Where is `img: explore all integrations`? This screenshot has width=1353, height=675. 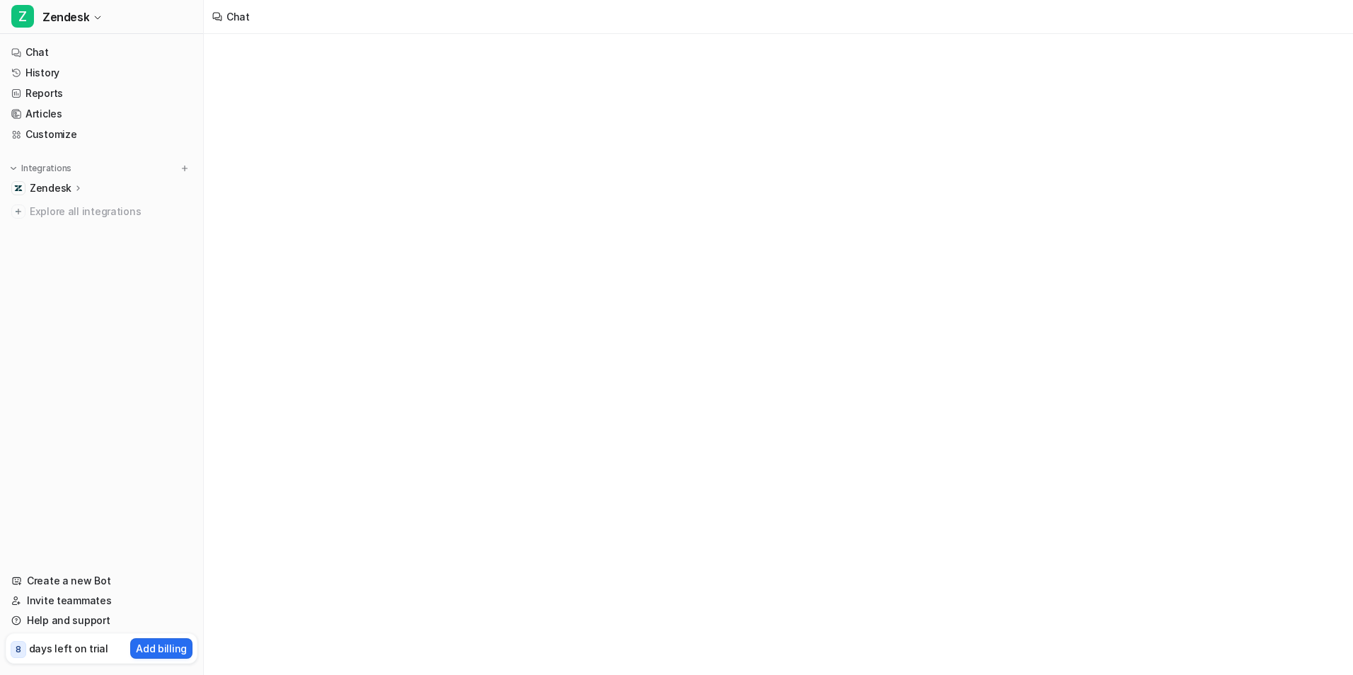
img: explore all integrations is located at coordinates (18, 212).